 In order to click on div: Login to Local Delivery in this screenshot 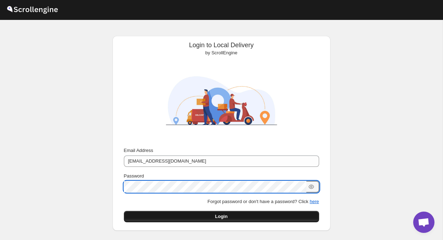, I will do `click(222, 49)`.